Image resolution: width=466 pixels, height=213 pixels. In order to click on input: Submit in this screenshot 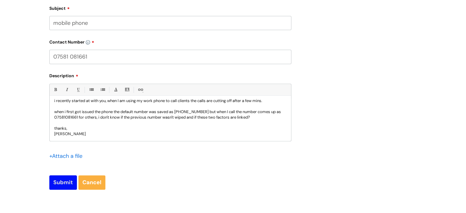, I will do `click(63, 182)`.